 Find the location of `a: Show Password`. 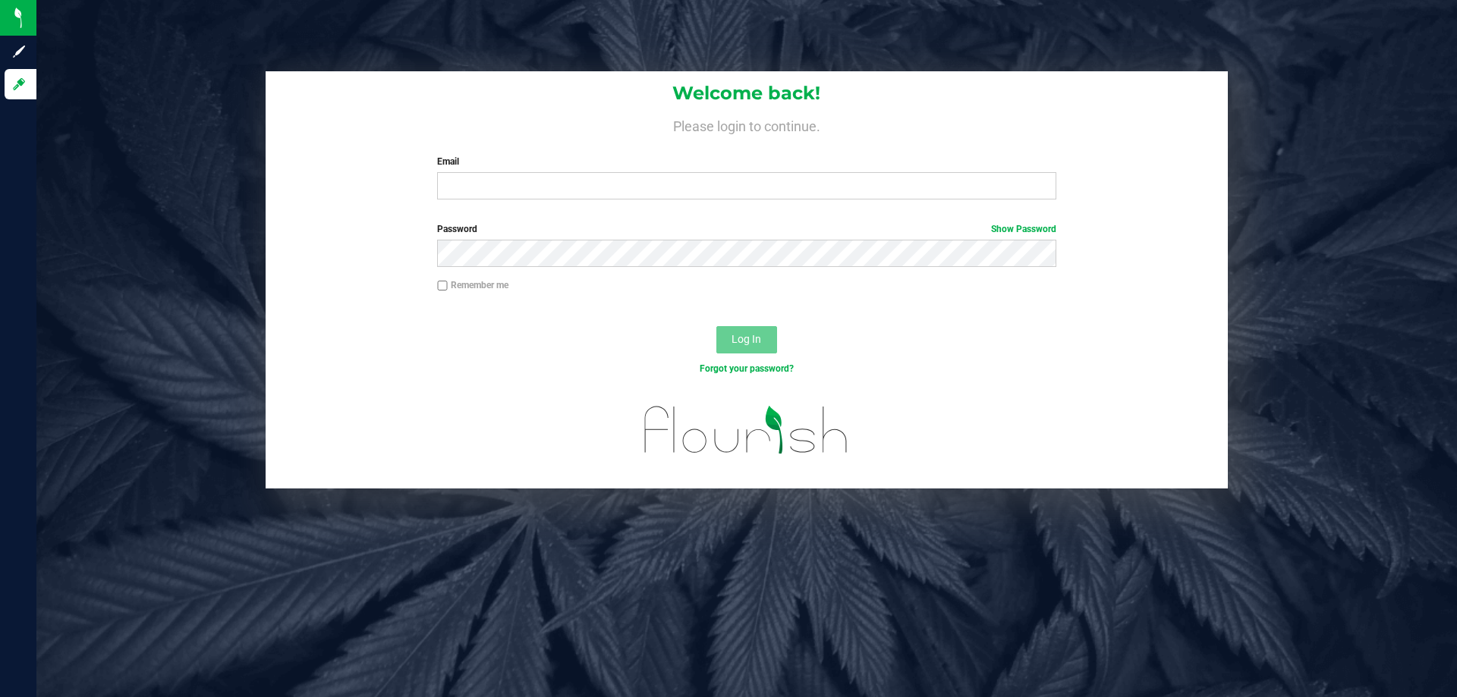

a: Show Password is located at coordinates (1023, 229).